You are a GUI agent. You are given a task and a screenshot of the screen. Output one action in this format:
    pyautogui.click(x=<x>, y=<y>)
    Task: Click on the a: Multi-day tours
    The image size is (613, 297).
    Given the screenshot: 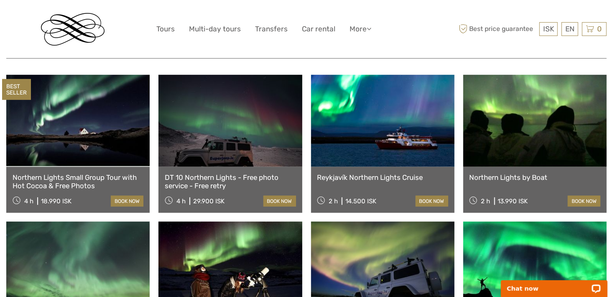 What is the action you would take?
    pyautogui.click(x=215, y=29)
    